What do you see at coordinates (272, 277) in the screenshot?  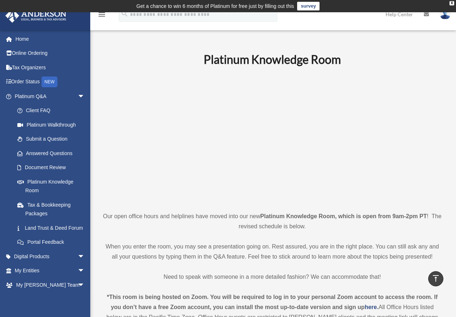 I see `p: Need to speak with someone in a more detailed fashion? We can accommodate that!` at bounding box center [272, 277].